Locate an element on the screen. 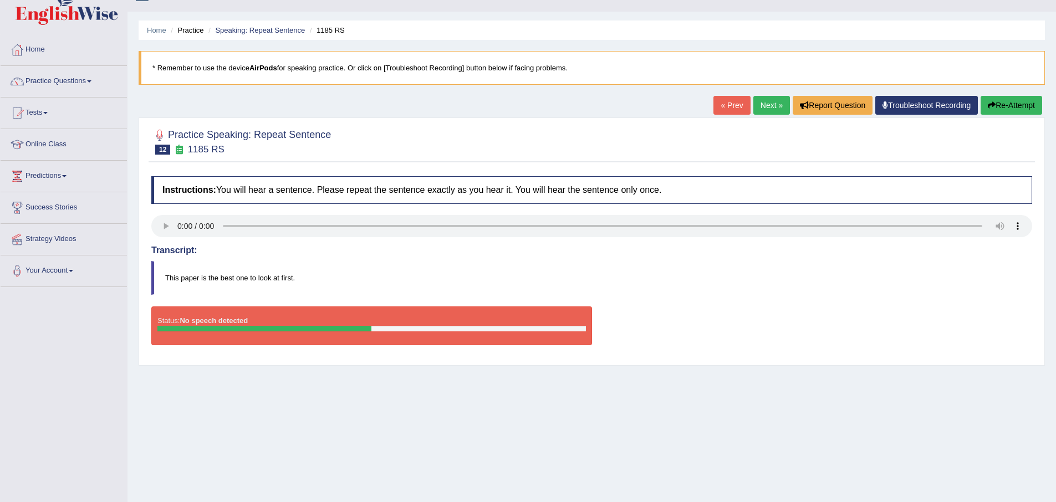  button: Report Question is located at coordinates (833, 105).